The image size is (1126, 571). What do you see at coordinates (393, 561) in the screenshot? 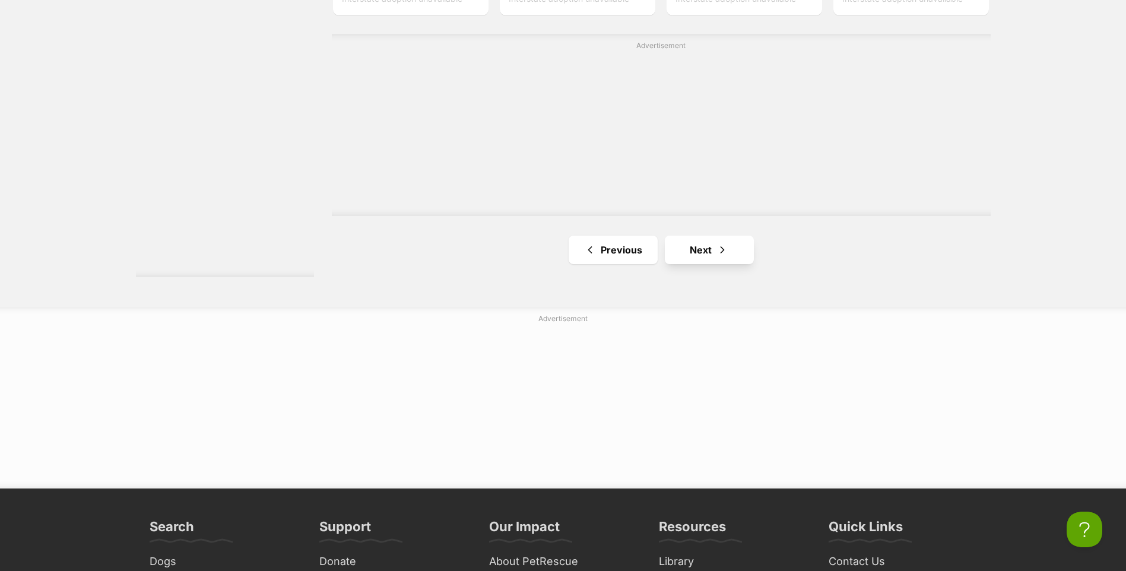
I see `a: Donate` at bounding box center [393, 561].